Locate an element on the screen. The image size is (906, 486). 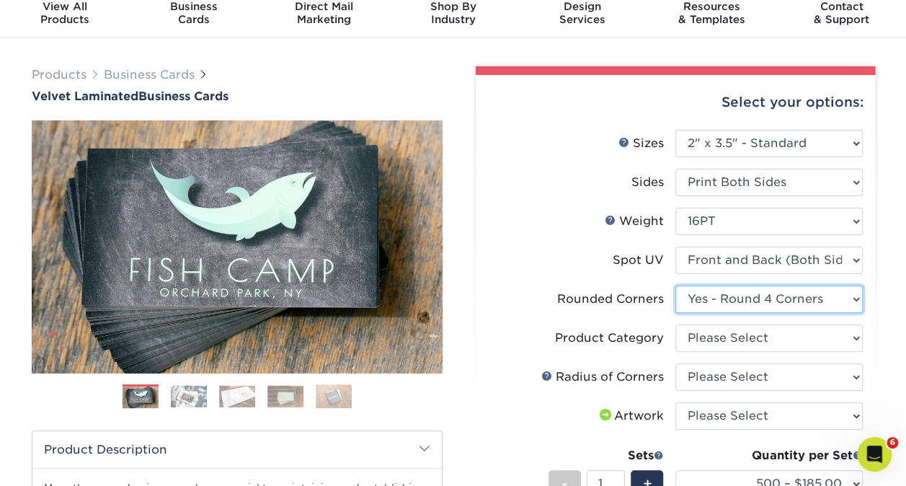
div: Spot UV is located at coordinates (638, 260).